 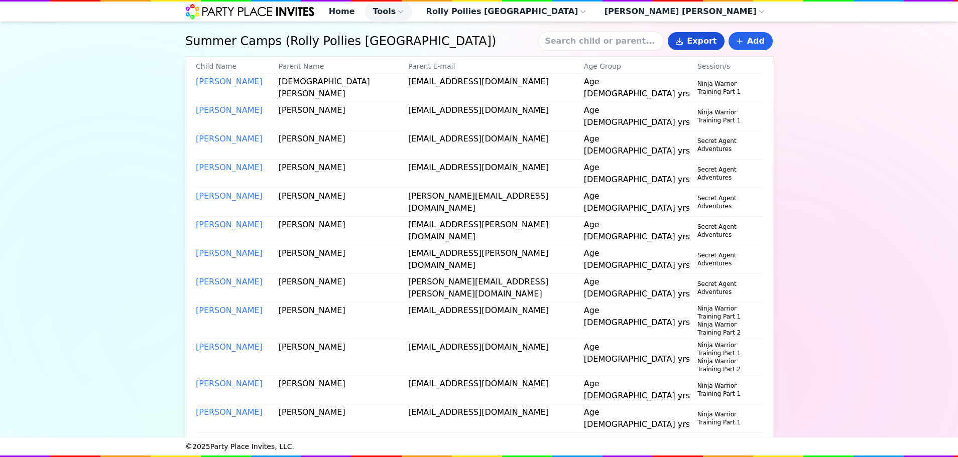 I want to click on a: Add, so click(x=750, y=41).